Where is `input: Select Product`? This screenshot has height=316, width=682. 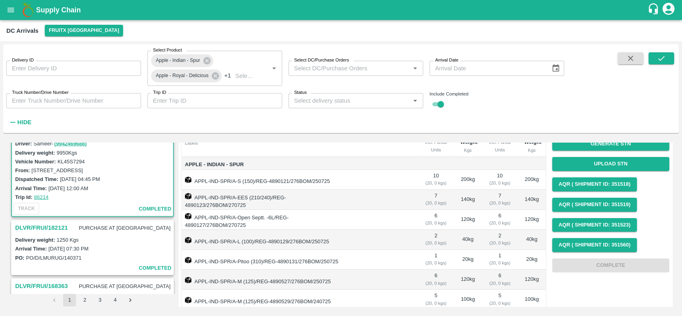
input: Select Product is located at coordinates (244, 76).